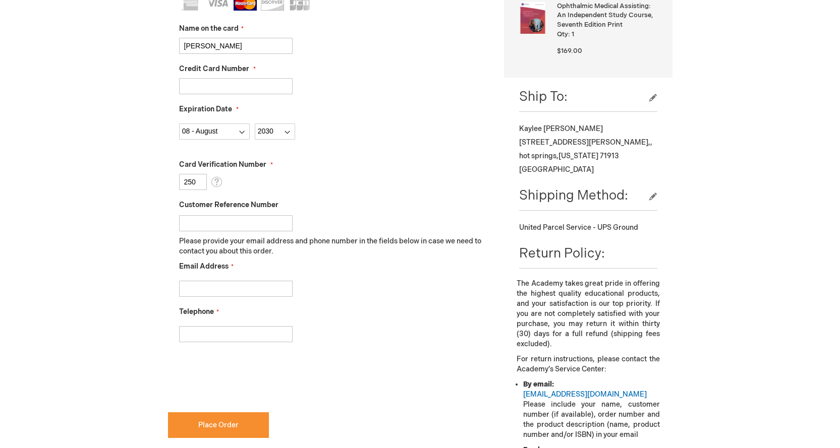 The width and height of the screenshot is (840, 448). Describe the element at coordinates (569, 51) in the screenshot. I see `span: $169.00` at that location.